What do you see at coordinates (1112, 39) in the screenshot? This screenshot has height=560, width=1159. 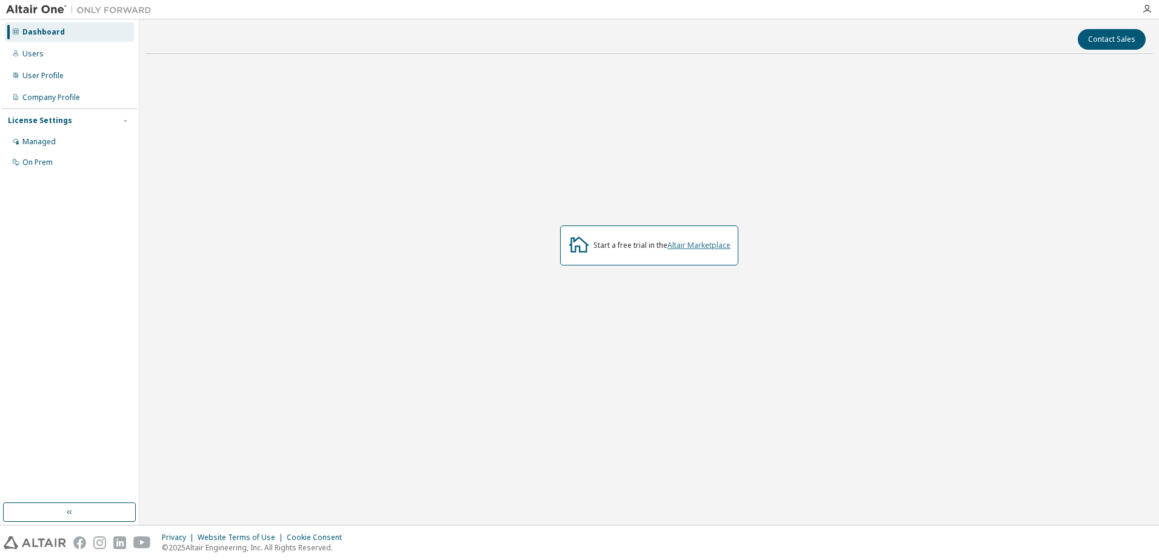 I see `button: Contact Sales` at bounding box center [1112, 39].